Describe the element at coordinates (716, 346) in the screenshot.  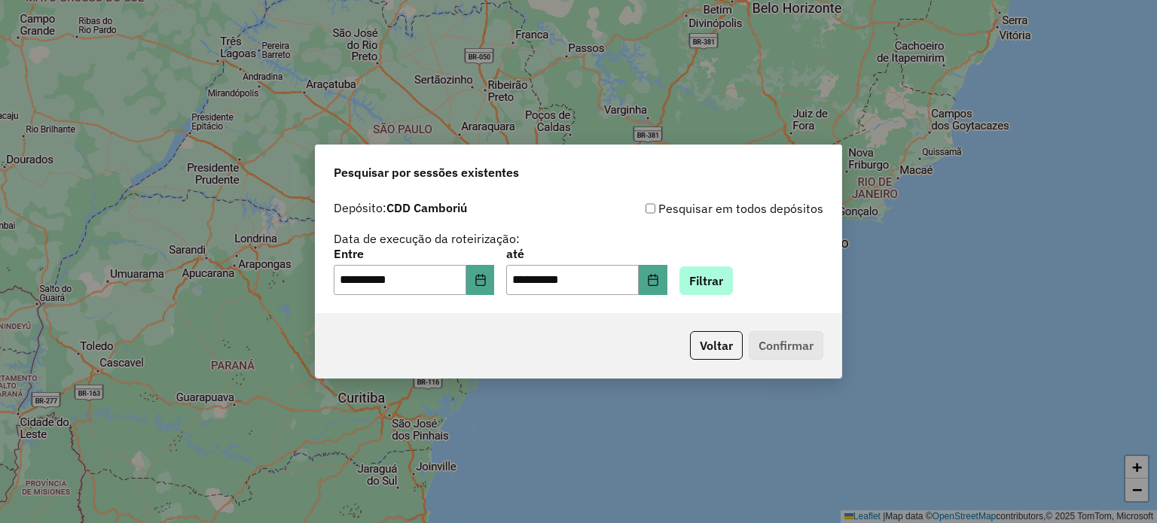
I see `button: Voltar` at that location.